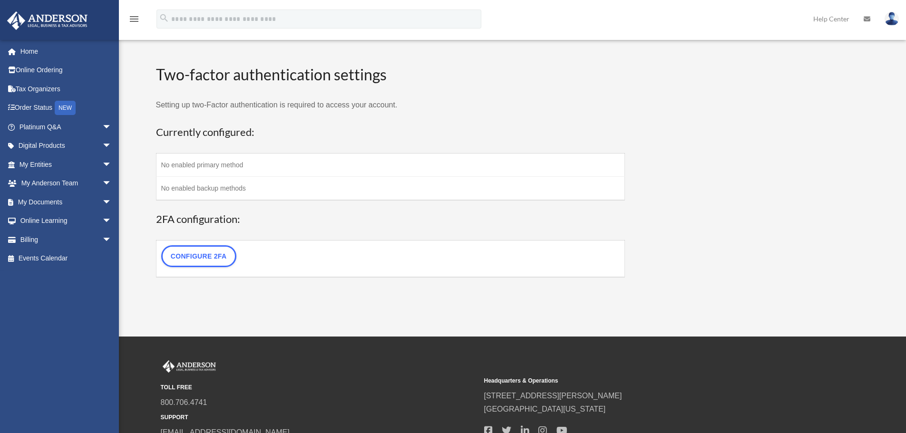 The height and width of the screenshot is (433, 906). I want to click on img: User Pic, so click(891, 19).